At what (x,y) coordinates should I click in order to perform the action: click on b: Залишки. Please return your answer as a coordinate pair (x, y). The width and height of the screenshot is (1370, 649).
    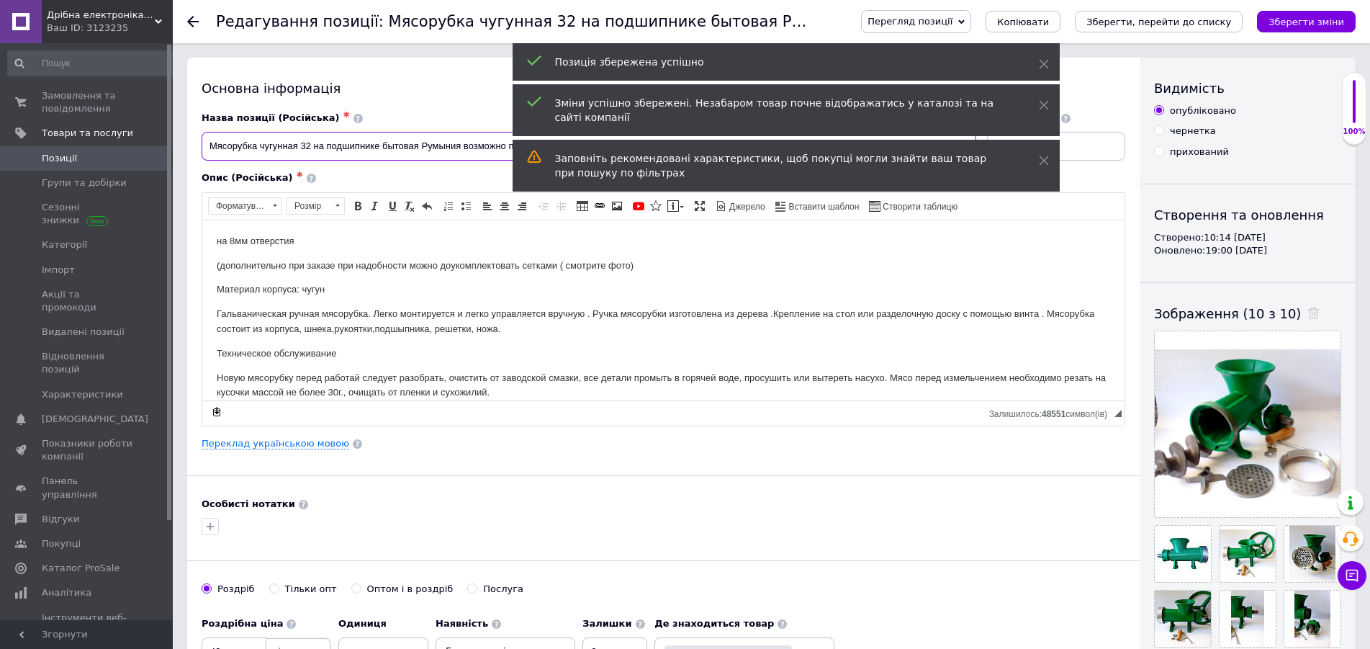
    Looking at the image, I should click on (607, 623).